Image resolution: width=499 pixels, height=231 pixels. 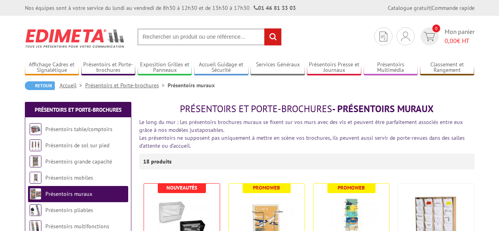 I want to click on a: Présentoirs Multimédia, so click(x=391, y=67).